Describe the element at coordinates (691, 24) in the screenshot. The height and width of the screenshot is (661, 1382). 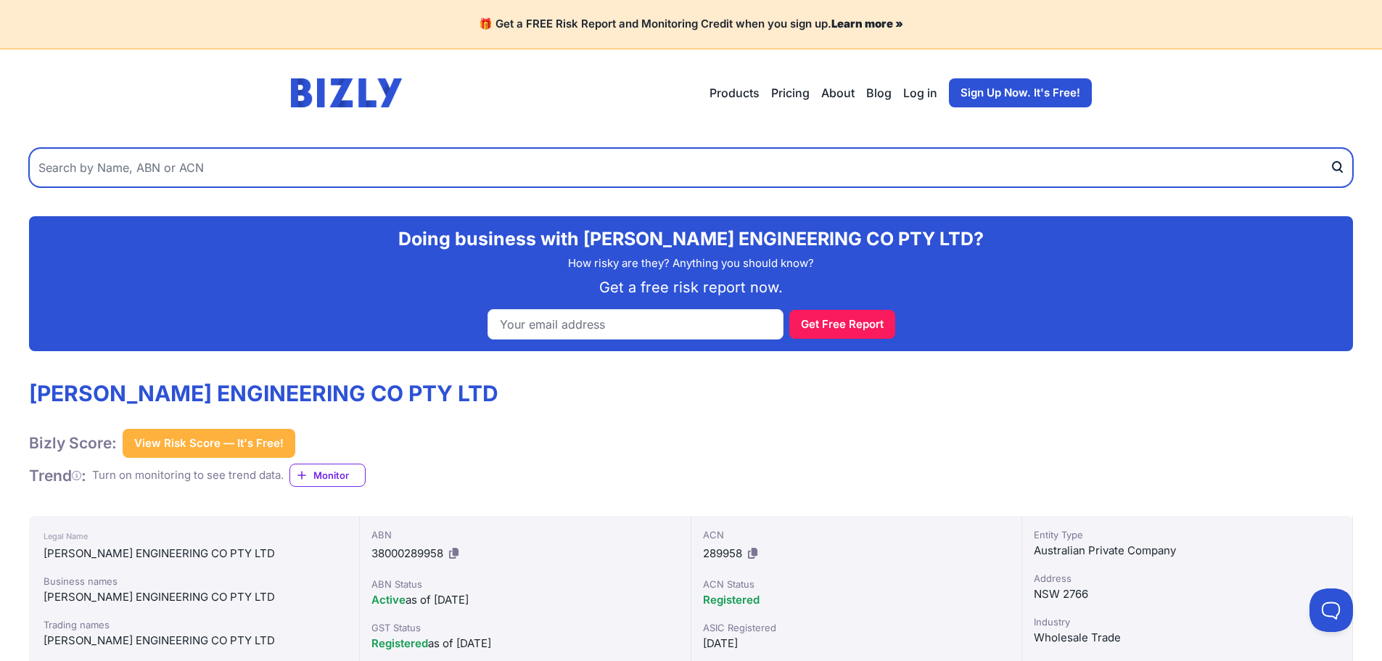
I see `h4: 🎁 Get a FREE Risk Report and Monitoring Credit when you sign up.` at that location.